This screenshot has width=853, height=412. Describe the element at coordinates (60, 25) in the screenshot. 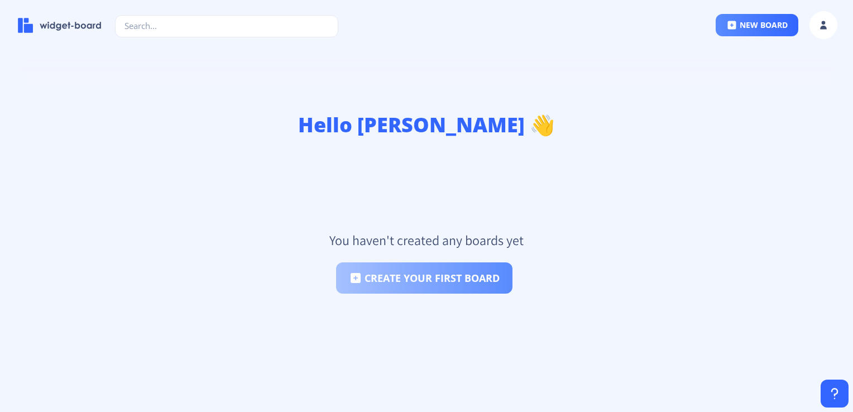

I see `img: logo-name.svg` at that location.